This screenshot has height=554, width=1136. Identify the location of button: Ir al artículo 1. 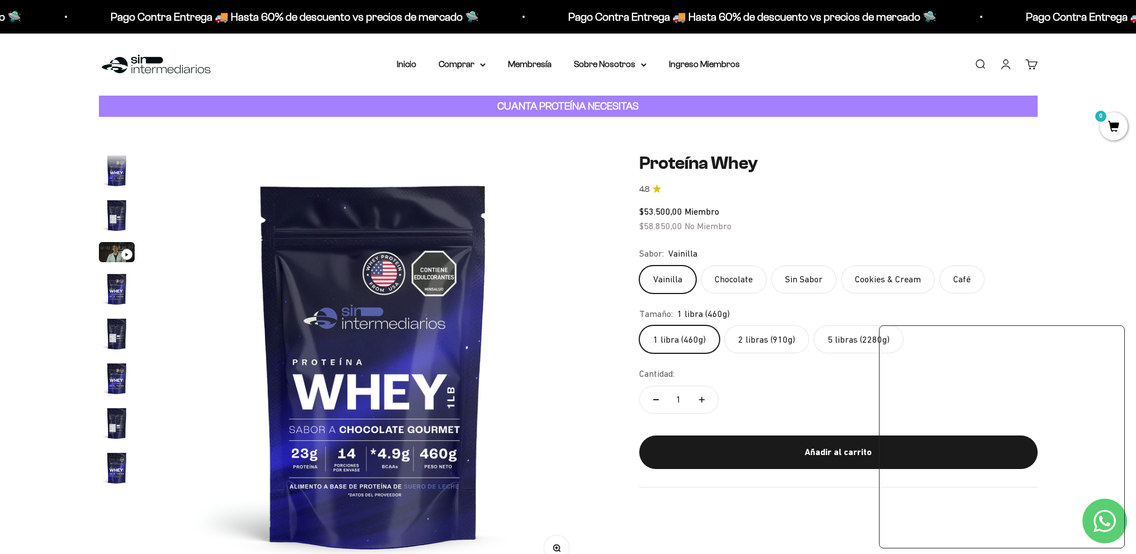
(117, 172).